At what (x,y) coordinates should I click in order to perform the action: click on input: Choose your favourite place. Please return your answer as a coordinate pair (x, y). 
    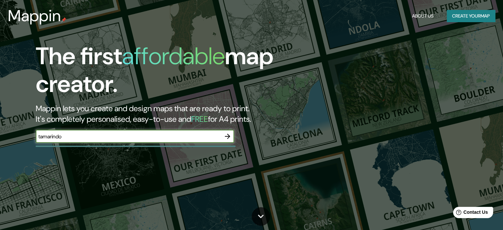
    Looking at the image, I should click on (128, 136).